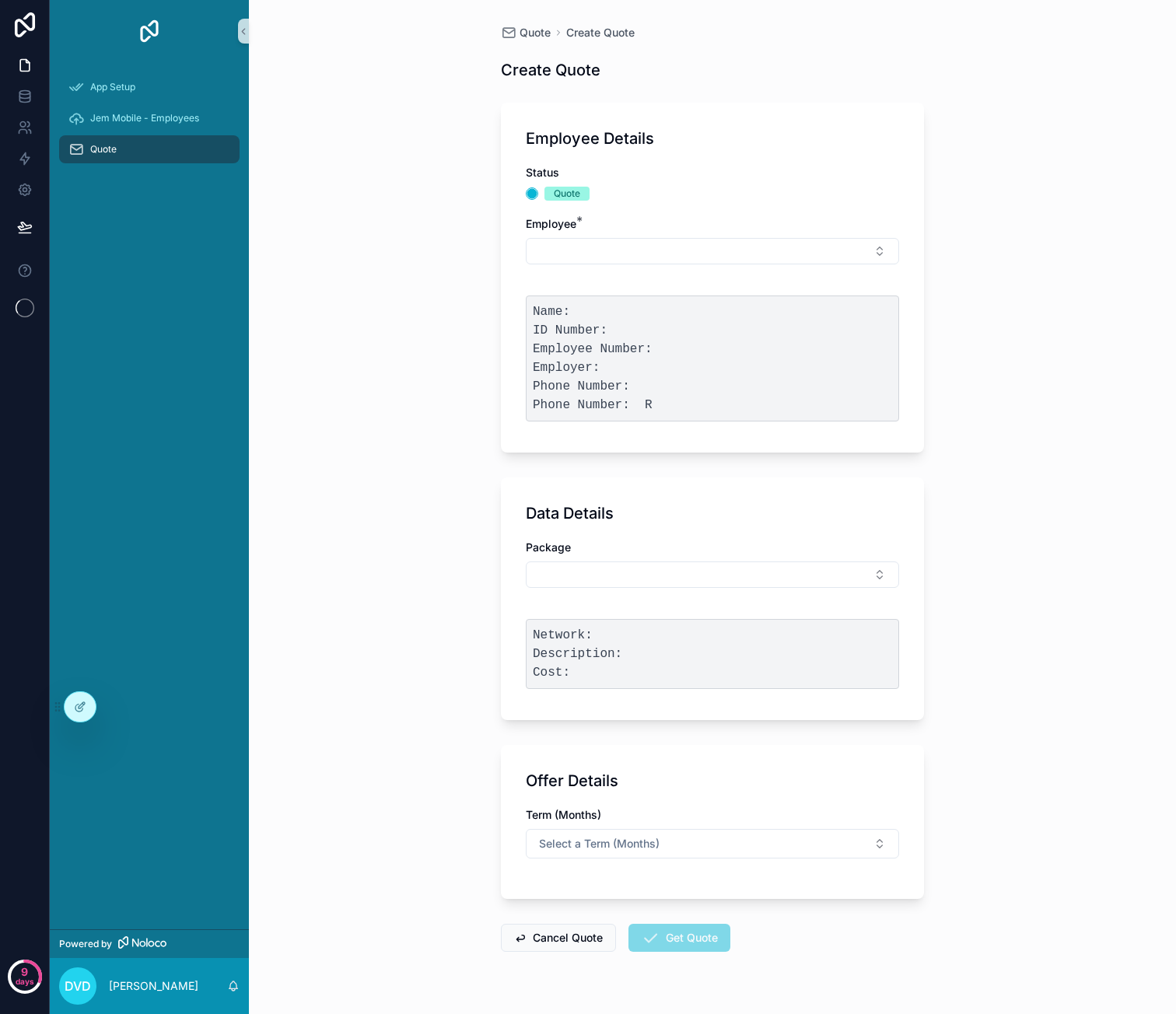 Image resolution: width=1176 pixels, height=1014 pixels. Describe the element at coordinates (113, 87) in the screenshot. I see `span: App Setup` at that location.